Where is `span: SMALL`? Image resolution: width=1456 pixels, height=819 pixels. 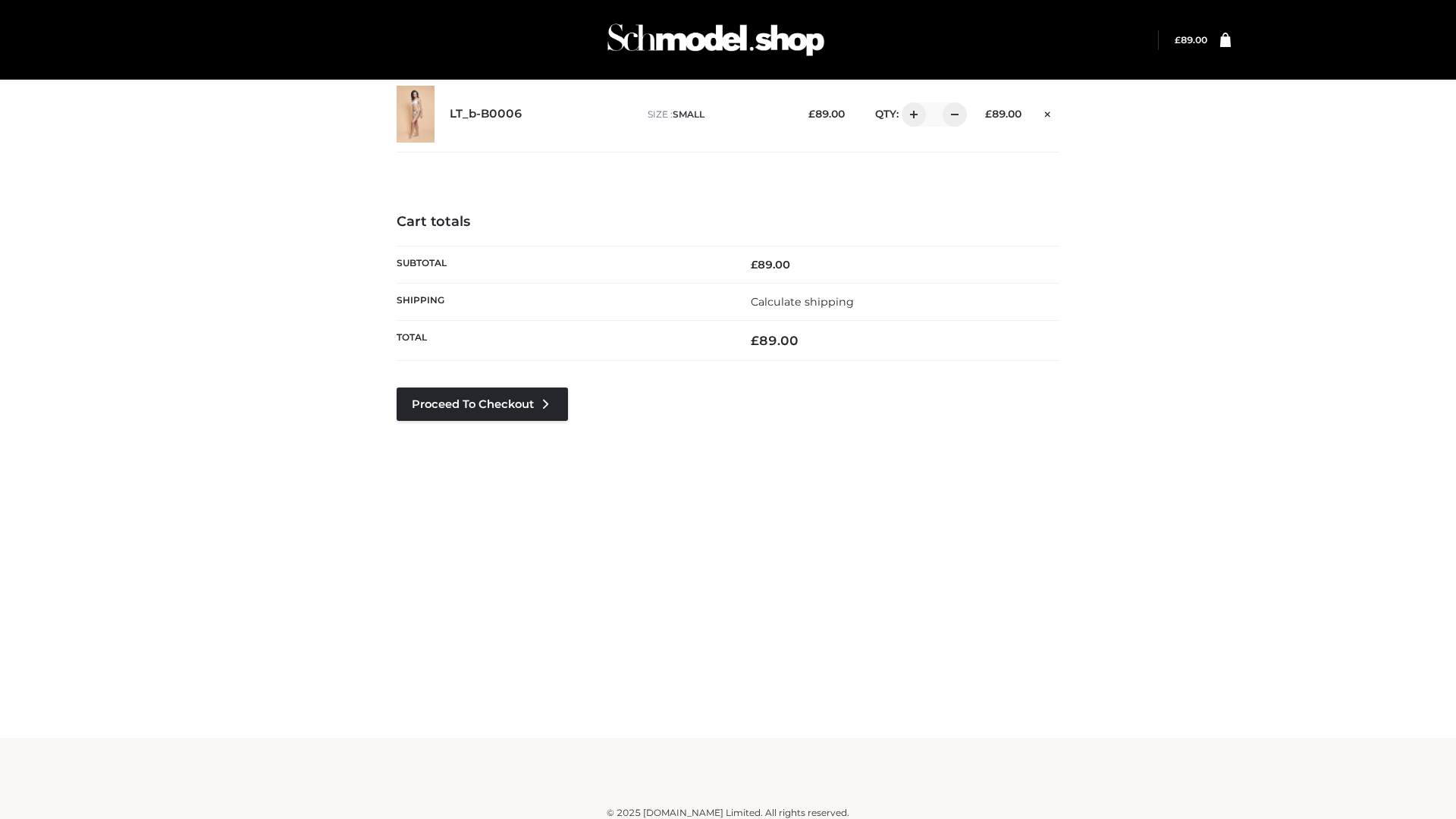 span: SMALL is located at coordinates (688, 114).